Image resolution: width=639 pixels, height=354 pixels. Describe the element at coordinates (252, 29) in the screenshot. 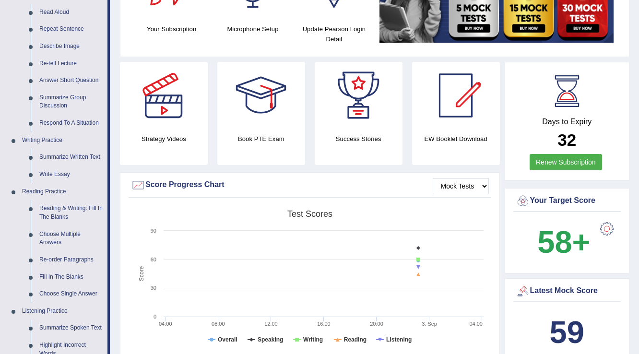

I see `h4: Microphone Setup` at that location.